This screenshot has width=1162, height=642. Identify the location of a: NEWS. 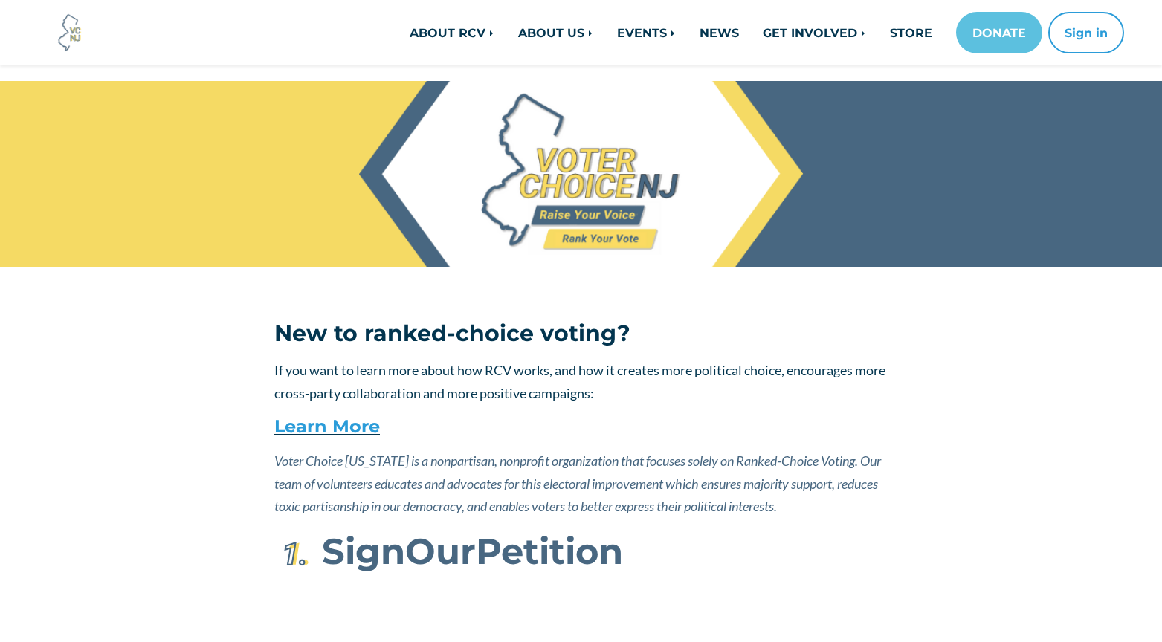
(719, 33).